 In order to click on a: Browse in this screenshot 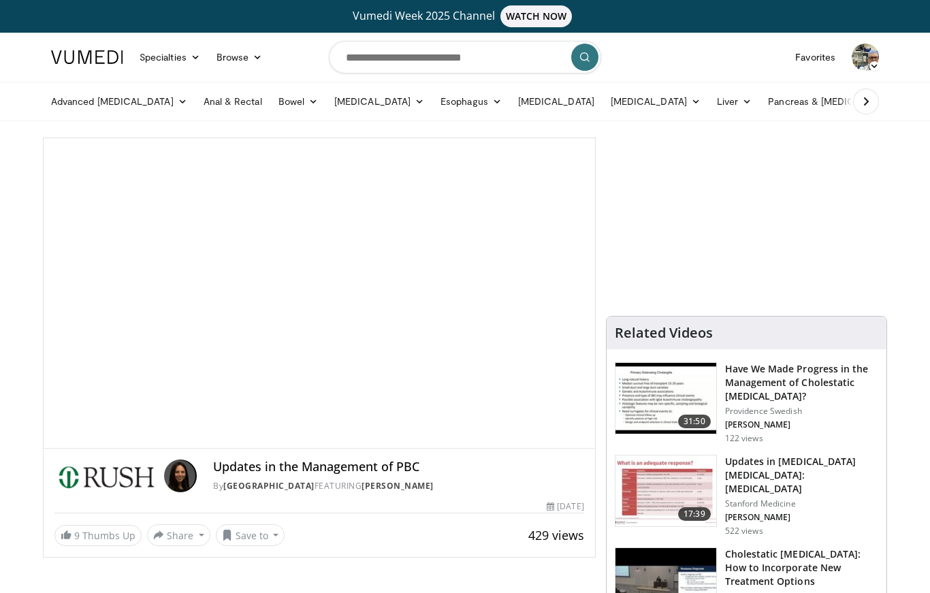, I will do `click(240, 57)`.